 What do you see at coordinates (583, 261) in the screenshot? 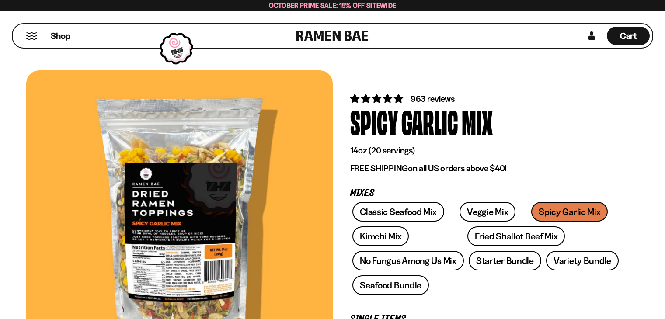
I see `a: Variety Bundle` at bounding box center [583, 261].